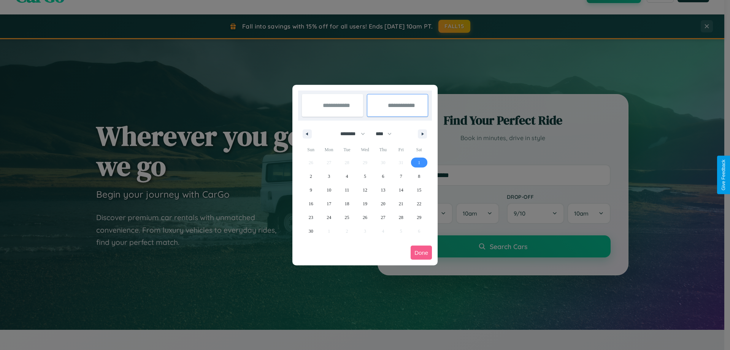 The width and height of the screenshot is (730, 350). Describe the element at coordinates (419, 204) in the screenshot. I see `button: 22` at that location.